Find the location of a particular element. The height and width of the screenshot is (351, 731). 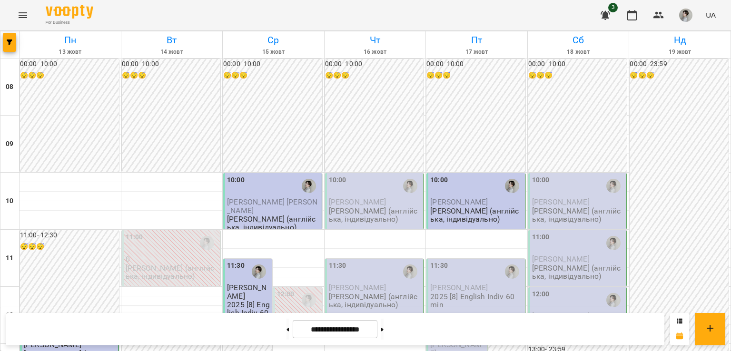

span: UA is located at coordinates (711, 15).